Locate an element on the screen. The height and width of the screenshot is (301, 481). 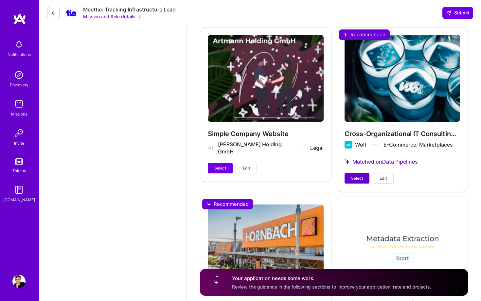
img: teamwork is located at coordinates (19, 104).